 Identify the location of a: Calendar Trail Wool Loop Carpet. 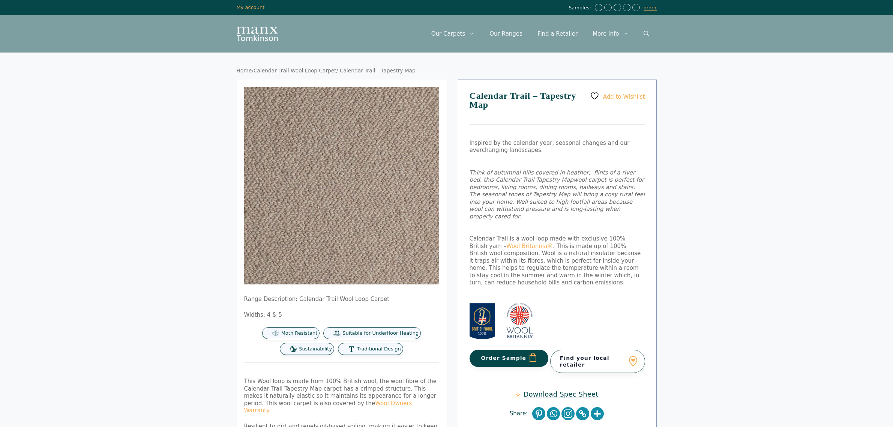
(295, 70).